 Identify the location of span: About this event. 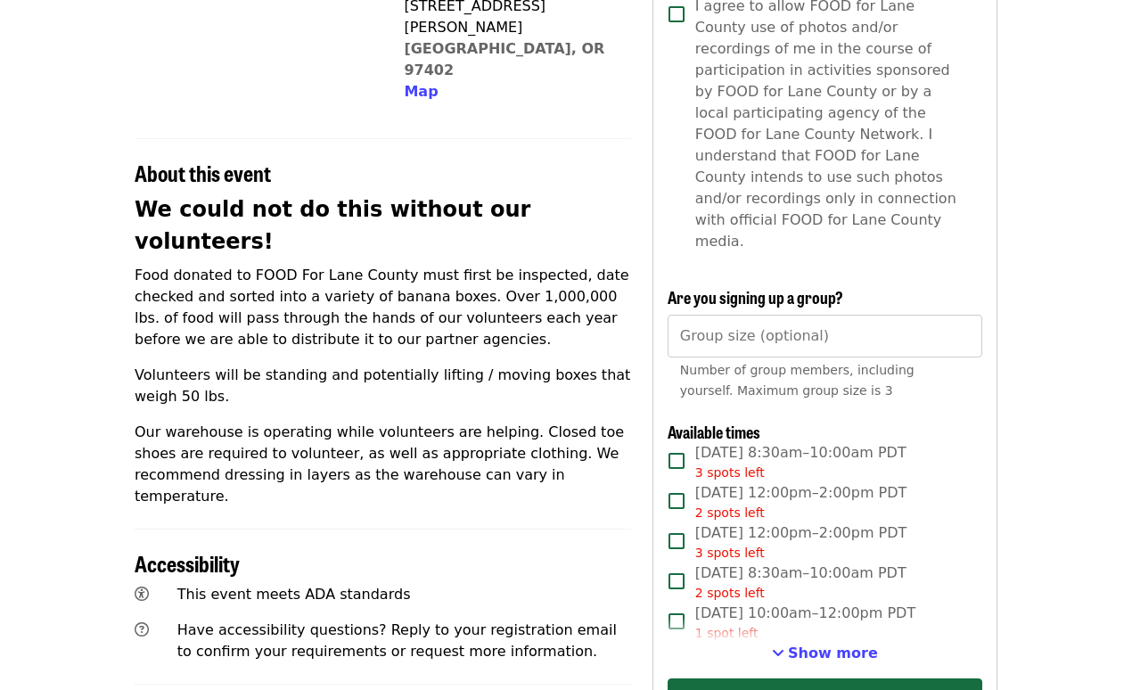
(202, 172).